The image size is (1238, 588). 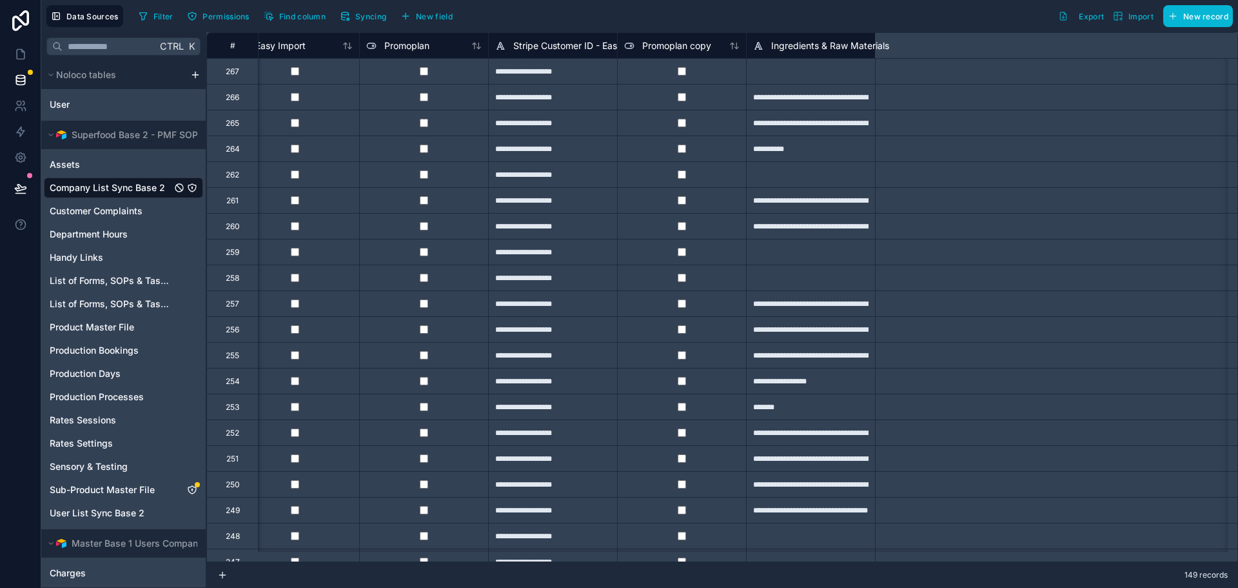 What do you see at coordinates (1141, 16) in the screenshot?
I see `span: Import` at bounding box center [1141, 16].